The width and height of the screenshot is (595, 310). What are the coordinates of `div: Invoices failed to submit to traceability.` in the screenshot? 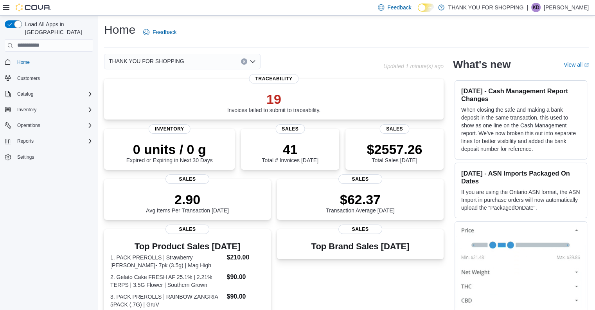 It's located at (274, 102).